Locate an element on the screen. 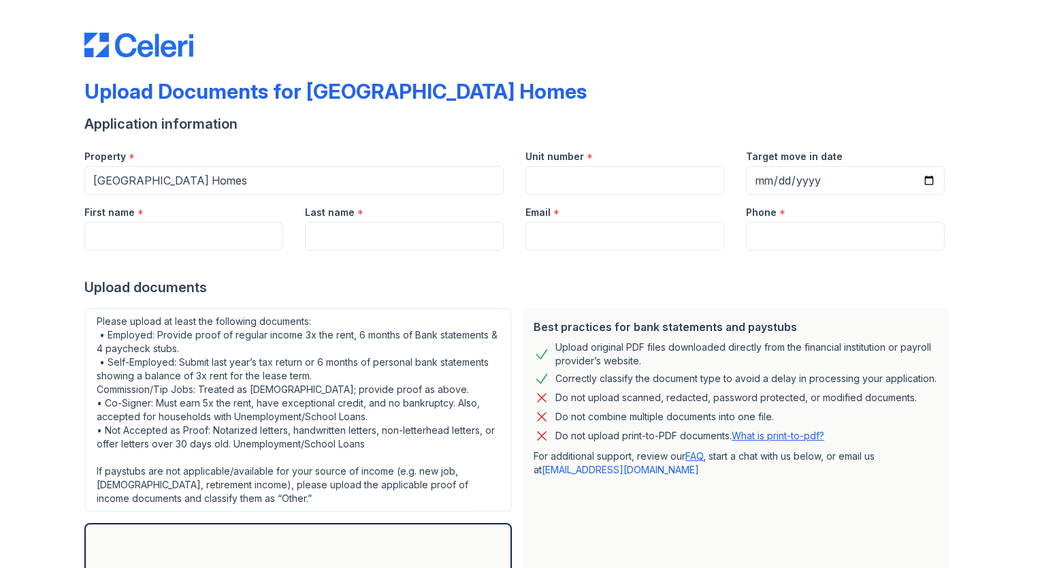 The height and width of the screenshot is (568, 1040). div: Do not upload scanned, redacted, password protected, or modified documents. is located at coordinates (736, 398).